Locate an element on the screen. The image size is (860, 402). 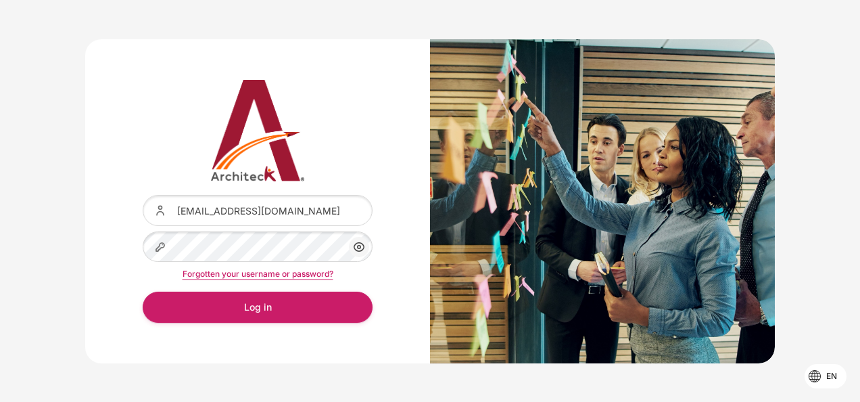
img: Architeck 12 is located at coordinates (258, 131).